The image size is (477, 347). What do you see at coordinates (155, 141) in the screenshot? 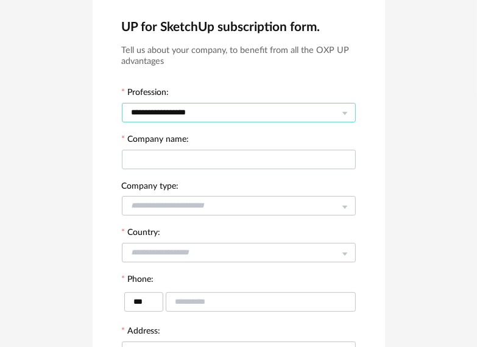
I see `label: Company name:` at bounding box center [155, 141].